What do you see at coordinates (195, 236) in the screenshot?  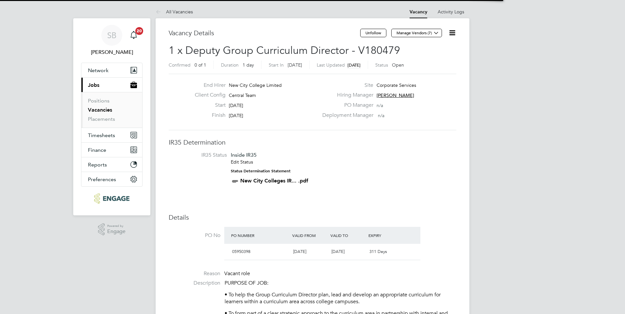 I see `label: PO No` at bounding box center [195, 236].